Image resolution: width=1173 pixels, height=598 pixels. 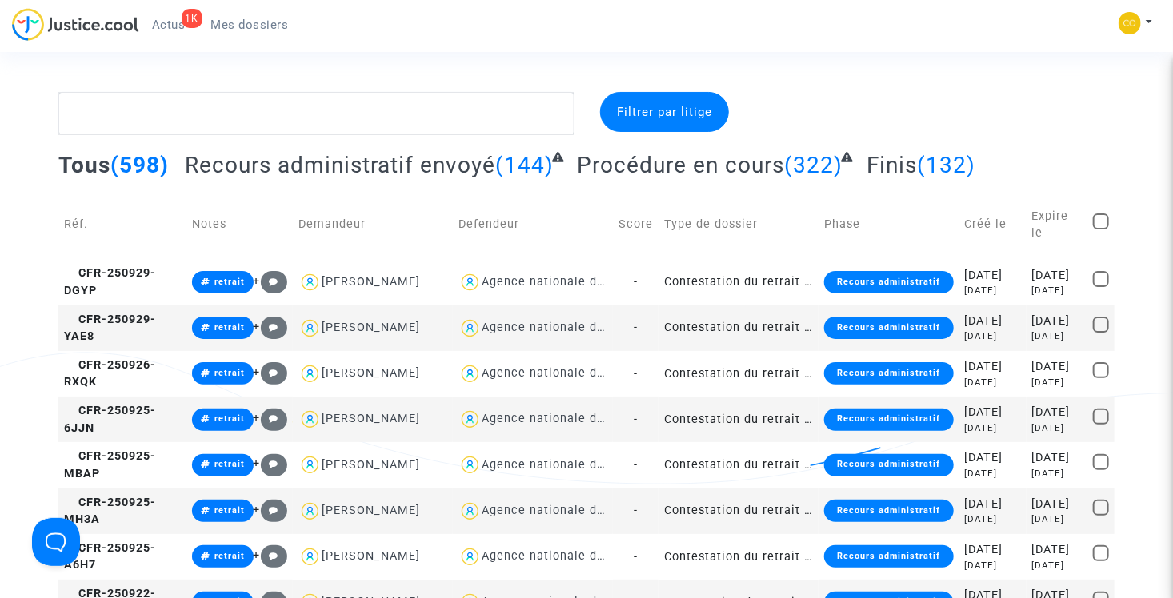 What do you see at coordinates (664, 112) in the screenshot?
I see `span: Filtrer par litige` at bounding box center [664, 112].